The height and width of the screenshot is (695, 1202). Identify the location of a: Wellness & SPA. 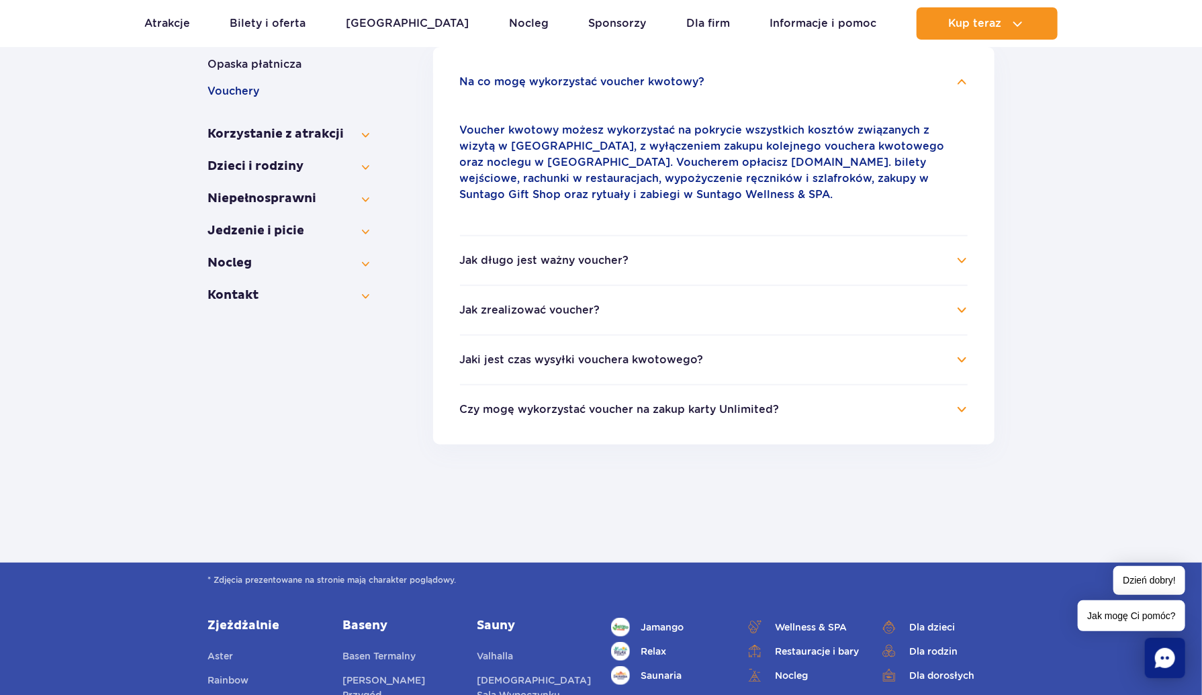
(803, 627).